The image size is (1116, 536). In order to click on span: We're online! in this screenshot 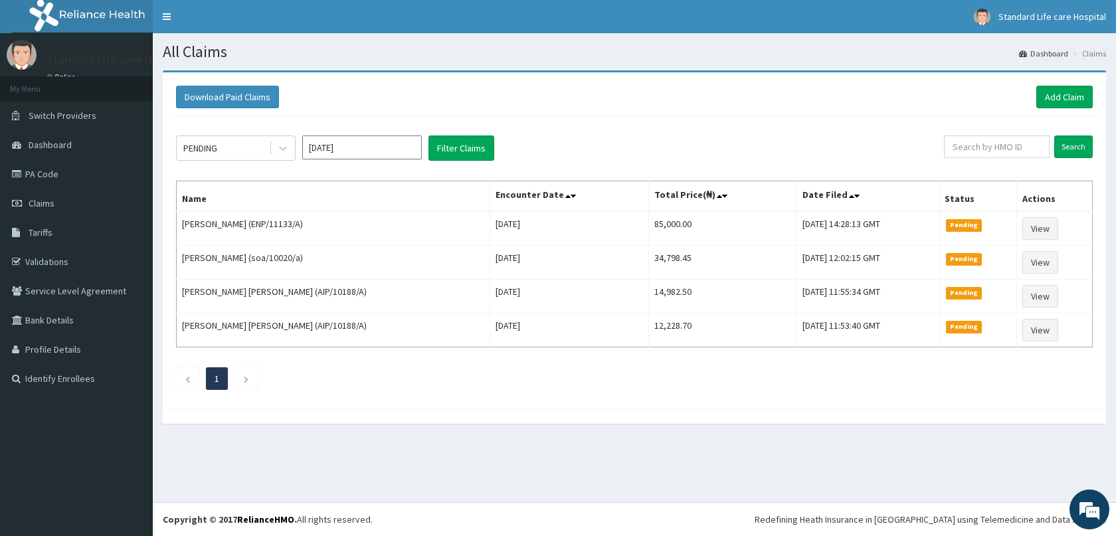, I will do `click(130, 234)`.